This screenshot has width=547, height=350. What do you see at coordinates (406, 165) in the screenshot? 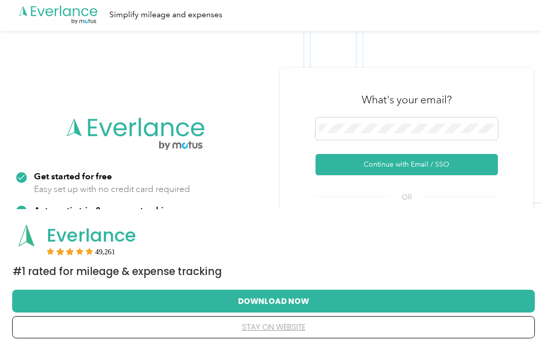
I see `button: Continue with Email / SSO` at bounding box center [406, 165].